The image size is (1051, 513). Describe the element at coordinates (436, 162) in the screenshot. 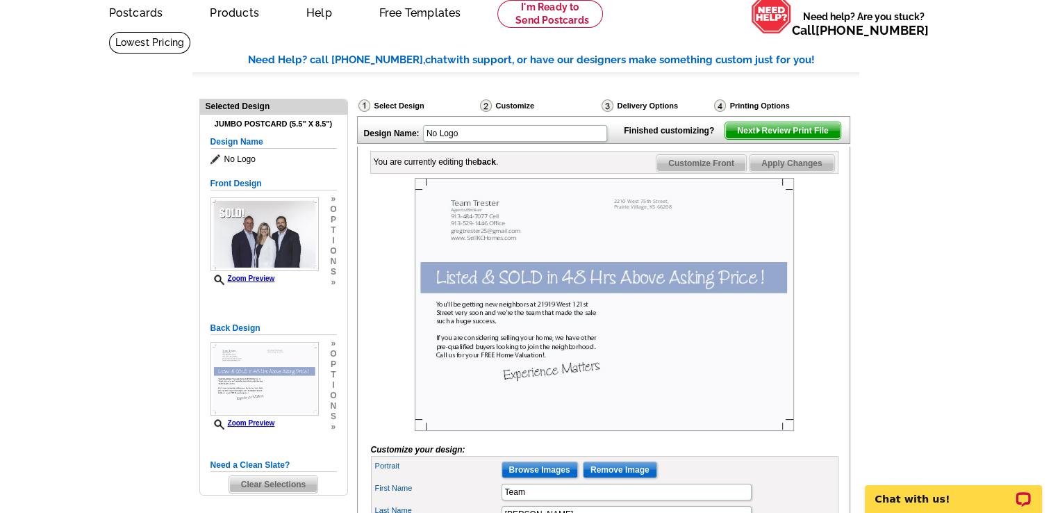

I see `div: You are currently editing the .` at that location.